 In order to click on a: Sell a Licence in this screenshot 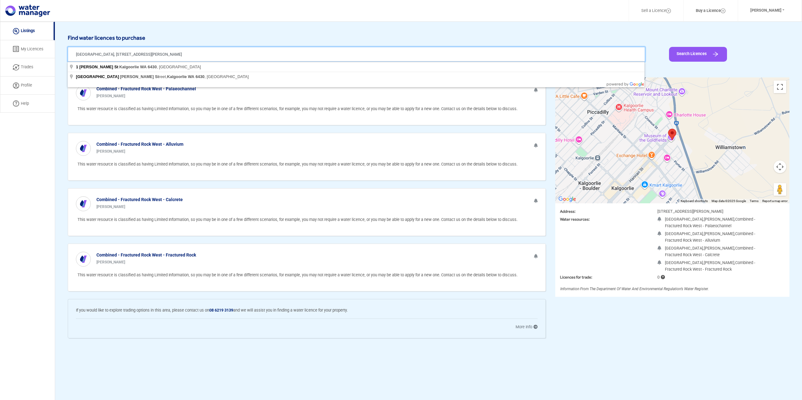, I will do `click(656, 11)`.